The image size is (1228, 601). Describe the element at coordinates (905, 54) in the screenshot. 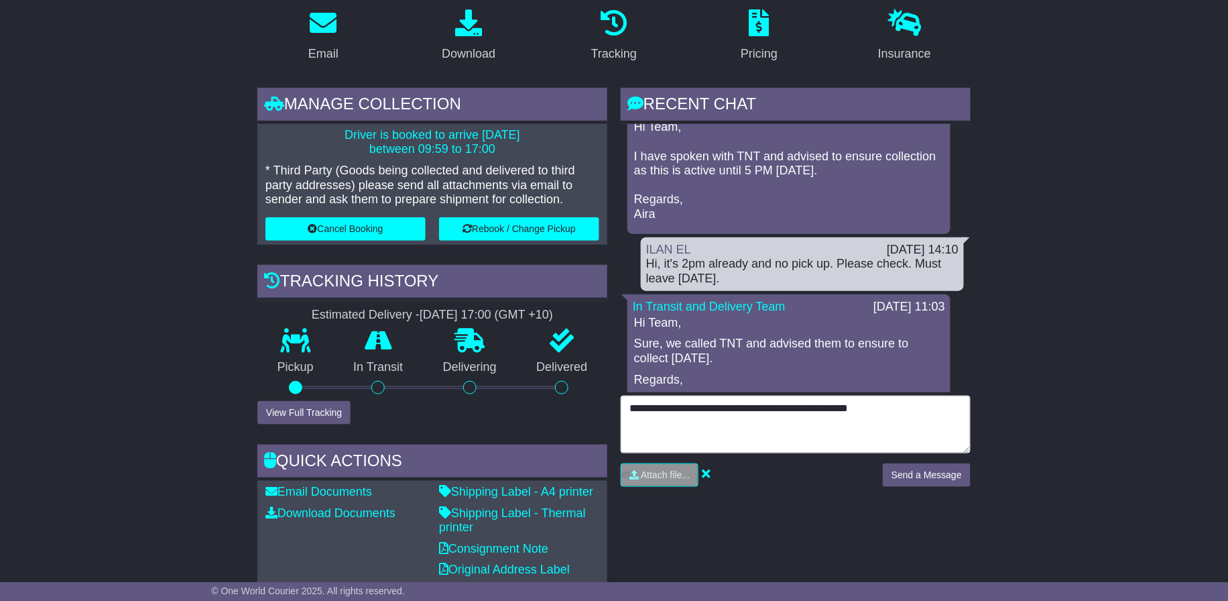

I see `div: Insurance` at that location.